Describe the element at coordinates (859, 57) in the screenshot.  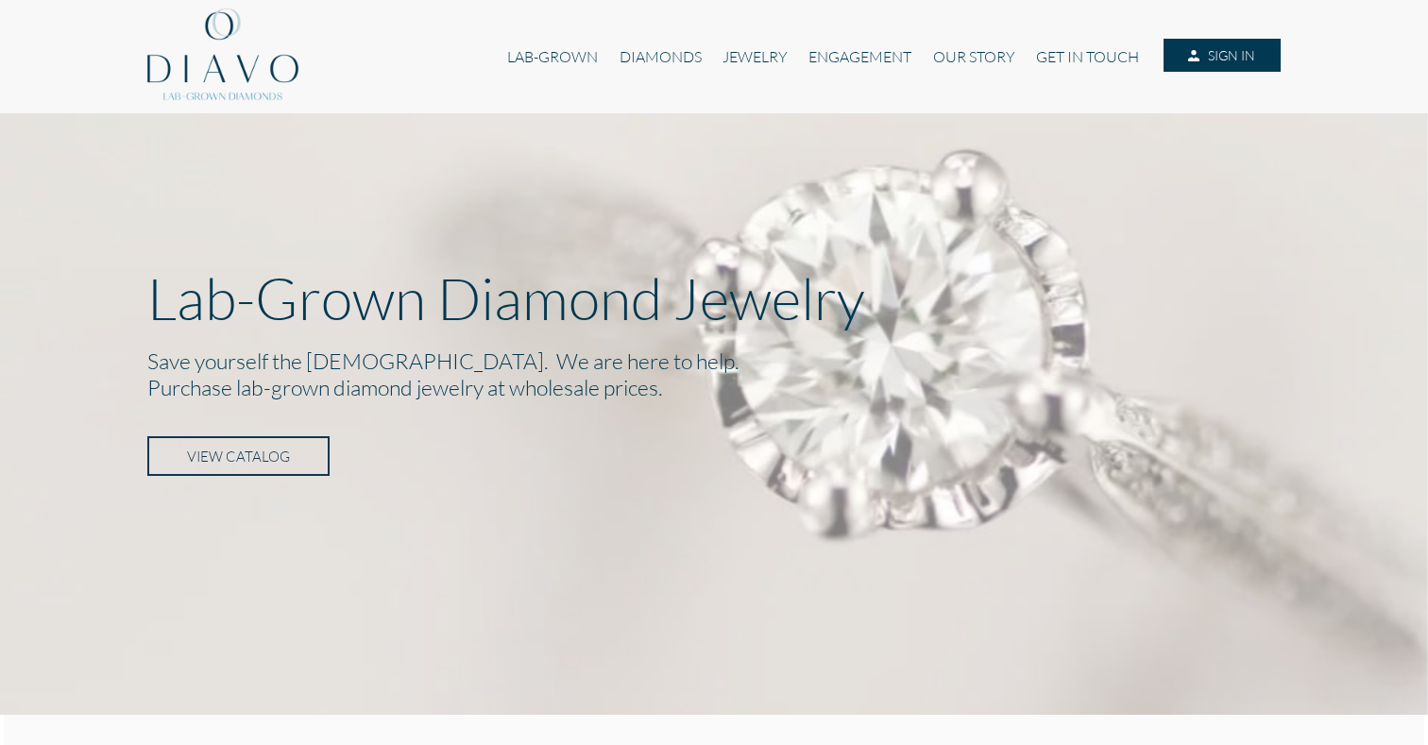
I see `a: ENGAGEMENT` at that location.